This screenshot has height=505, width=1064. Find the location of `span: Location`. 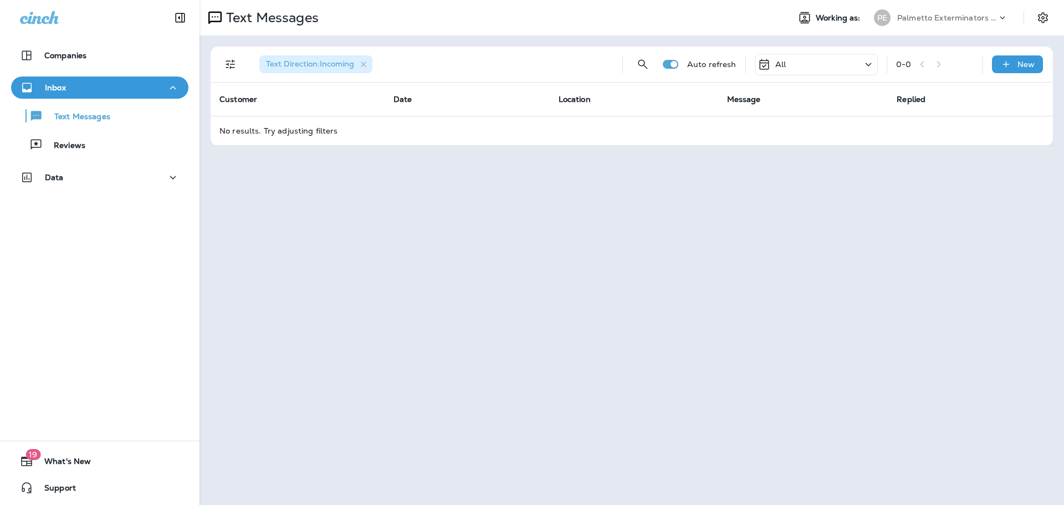

span: Location is located at coordinates (575, 99).